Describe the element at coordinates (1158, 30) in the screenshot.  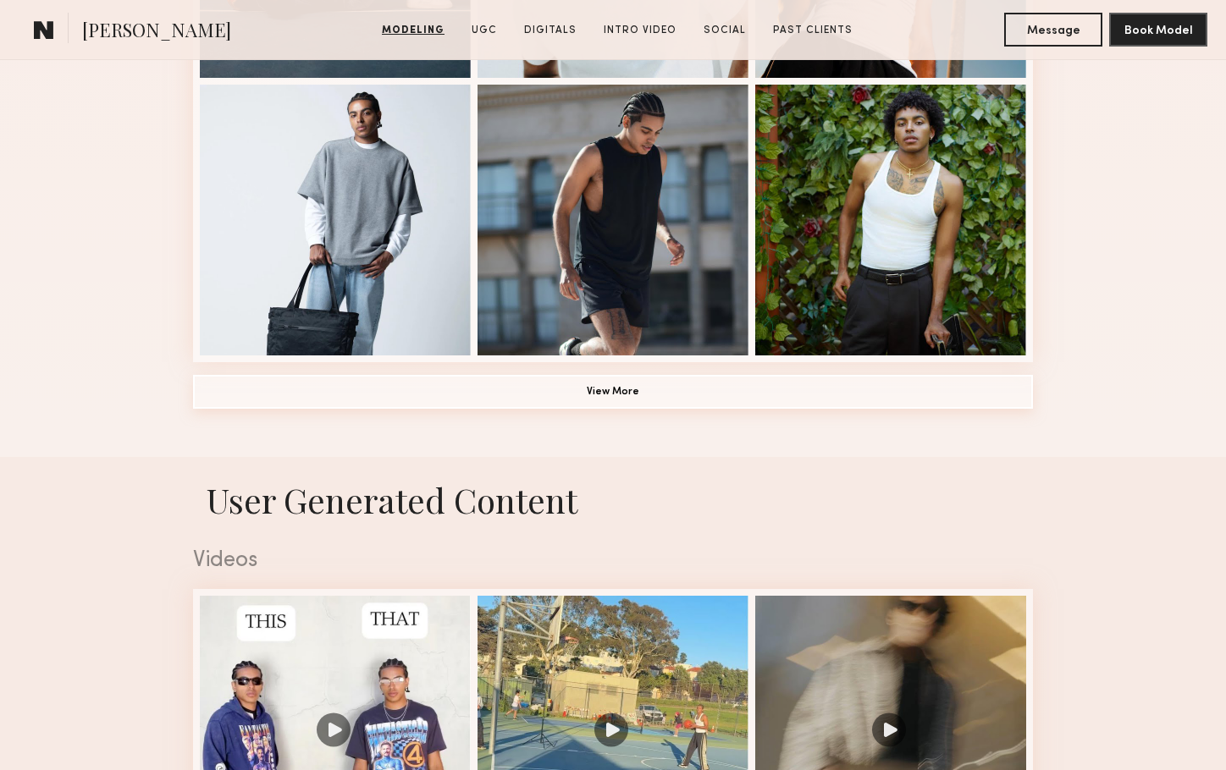
I see `button: Book Model` at that location.